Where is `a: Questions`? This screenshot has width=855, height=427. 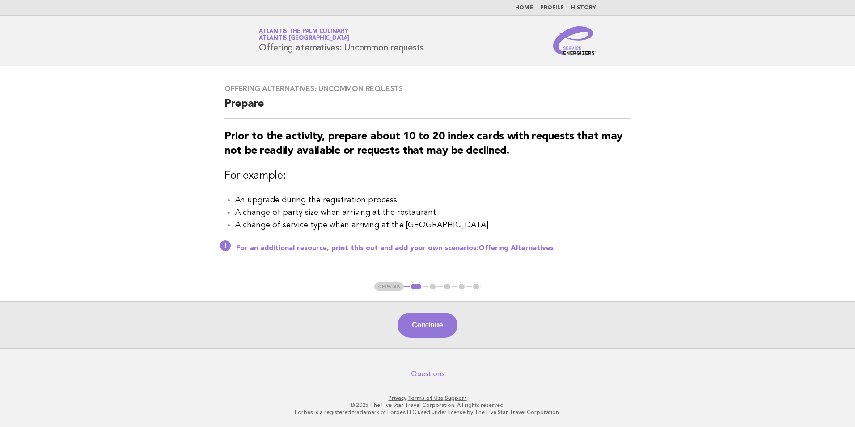 a: Questions is located at coordinates (427, 374).